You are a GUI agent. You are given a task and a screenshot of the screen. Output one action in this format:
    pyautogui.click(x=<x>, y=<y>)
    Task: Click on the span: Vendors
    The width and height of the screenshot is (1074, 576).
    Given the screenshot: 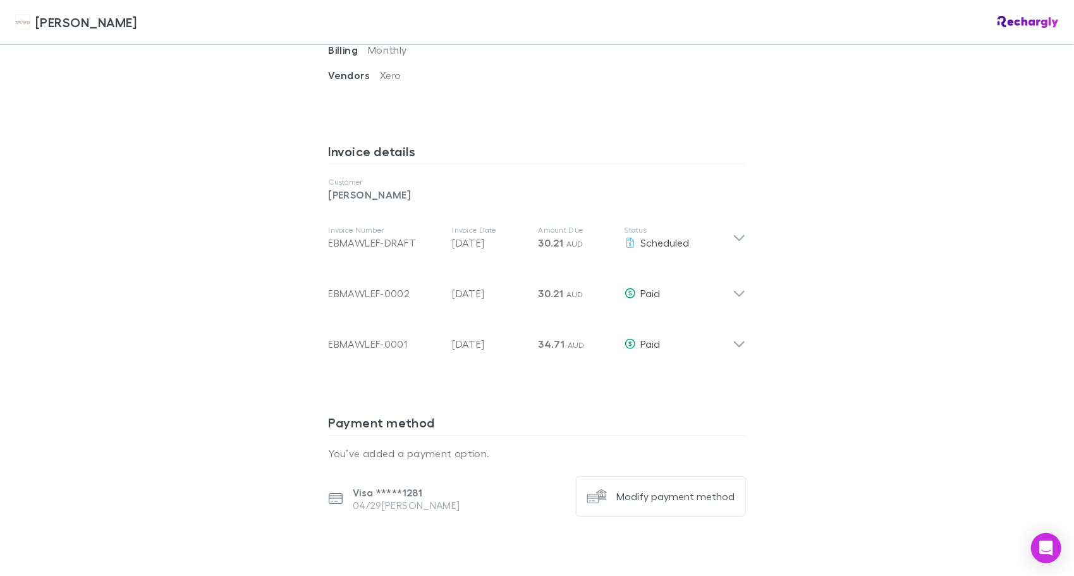 What is the action you would take?
    pyautogui.click(x=355, y=75)
    